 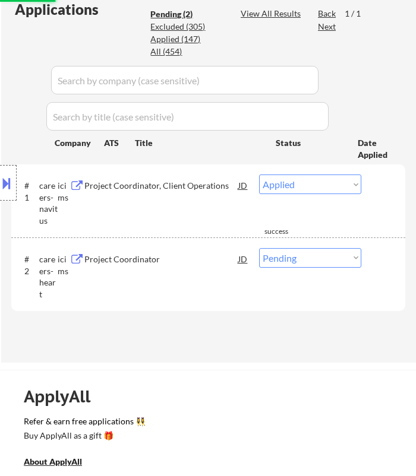 What do you see at coordinates (83, 437) in the screenshot?
I see `a: Buy ApplyAll as a gift 🎁` at bounding box center [83, 437].